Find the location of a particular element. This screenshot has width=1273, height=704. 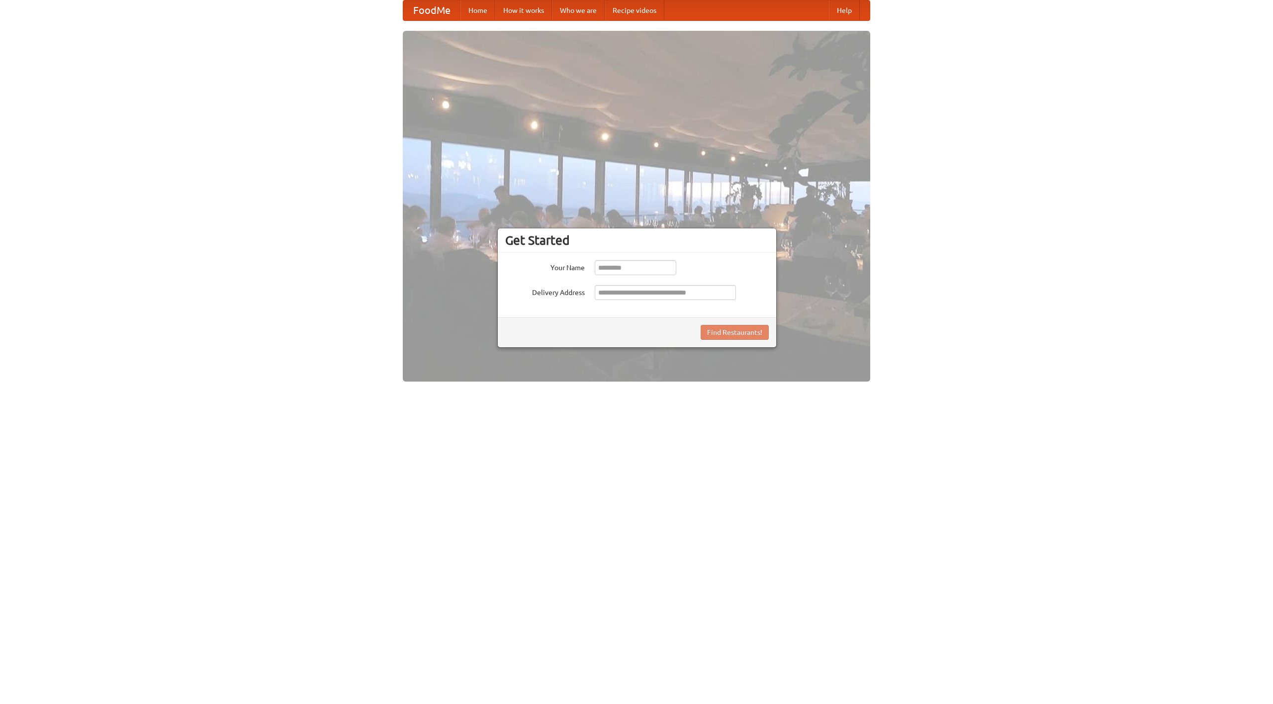

a: Recipe videos is located at coordinates (635, 10).